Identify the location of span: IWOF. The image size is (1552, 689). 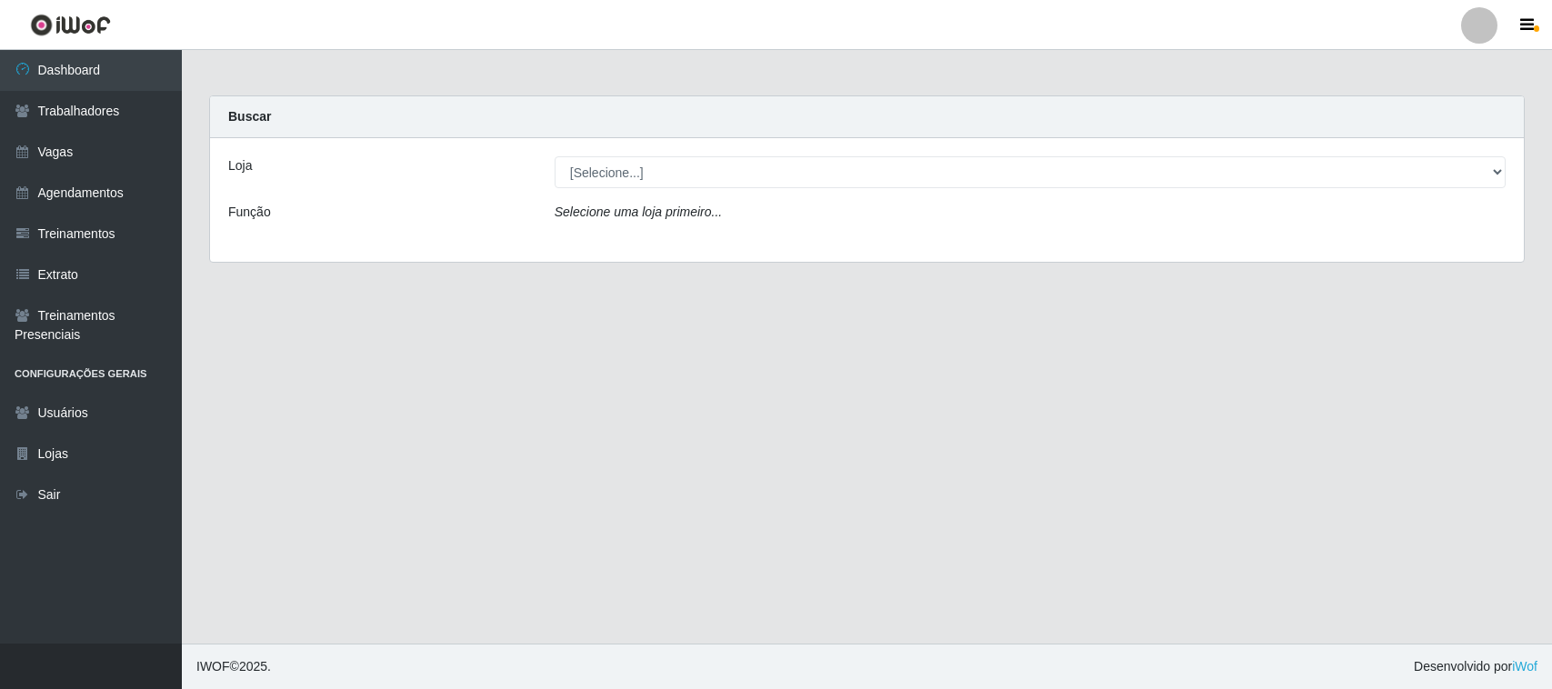
(213, 666).